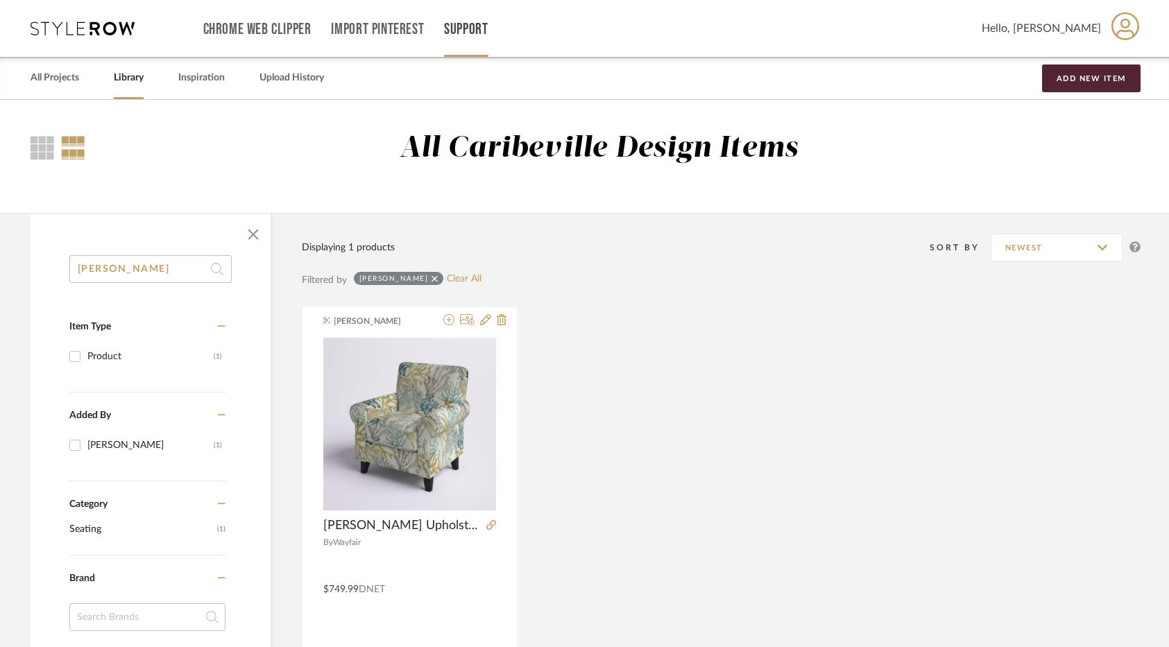  I want to click on div: All Caribeville Design Items, so click(599, 148).